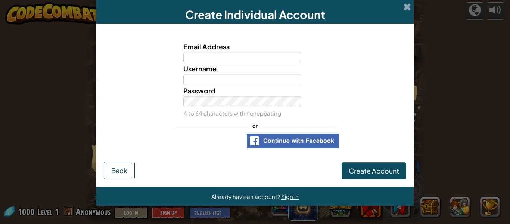 The width and height of the screenshot is (510, 224). Describe the element at coordinates (290, 196) in the screenshot. I see `a: Sign in` at that location.